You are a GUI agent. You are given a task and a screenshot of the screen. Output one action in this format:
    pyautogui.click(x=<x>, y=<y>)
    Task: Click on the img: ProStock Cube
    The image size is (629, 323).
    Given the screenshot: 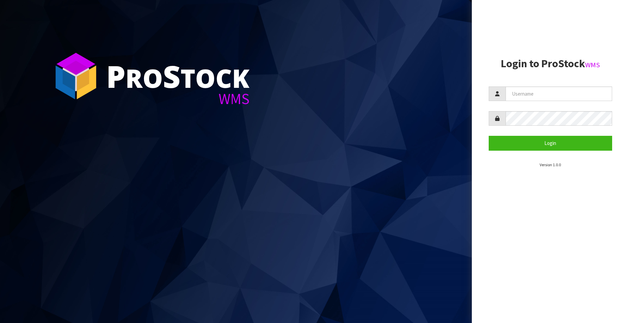 What is the action you would take?
    pyautogui.click(x=76, y=76)
    